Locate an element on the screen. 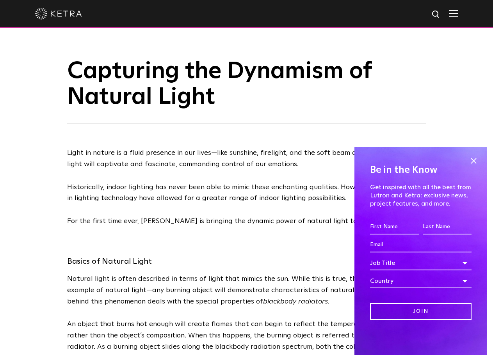  i: blackbody radiators is located at coordinates (296, 302).